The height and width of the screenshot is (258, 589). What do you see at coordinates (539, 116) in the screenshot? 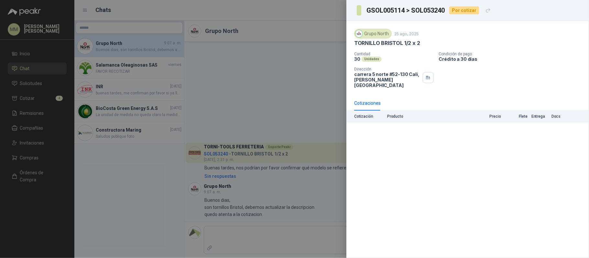
I see `p: Entrega` at bounding box center [539, 116].